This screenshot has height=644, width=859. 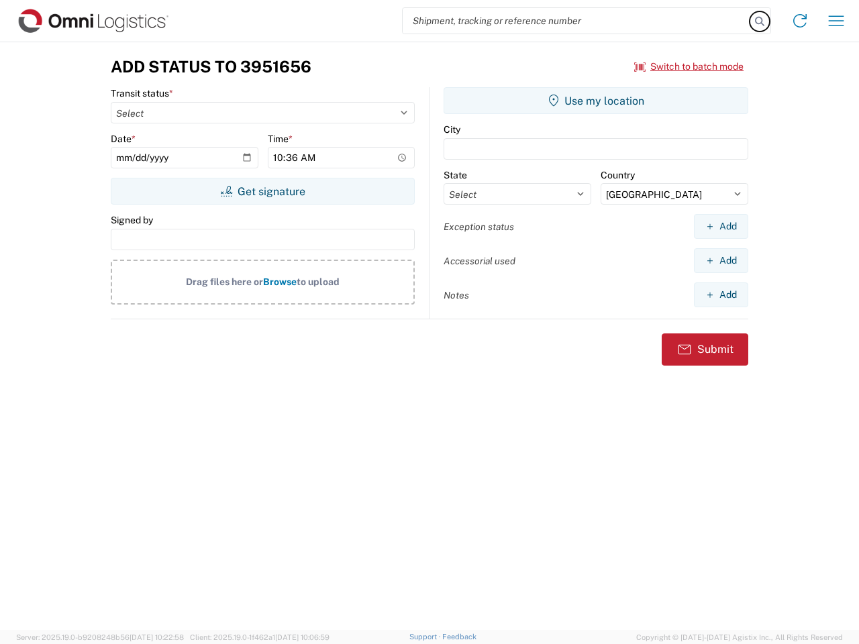 I want to click on span: to upload, so click(x=318, y=282).